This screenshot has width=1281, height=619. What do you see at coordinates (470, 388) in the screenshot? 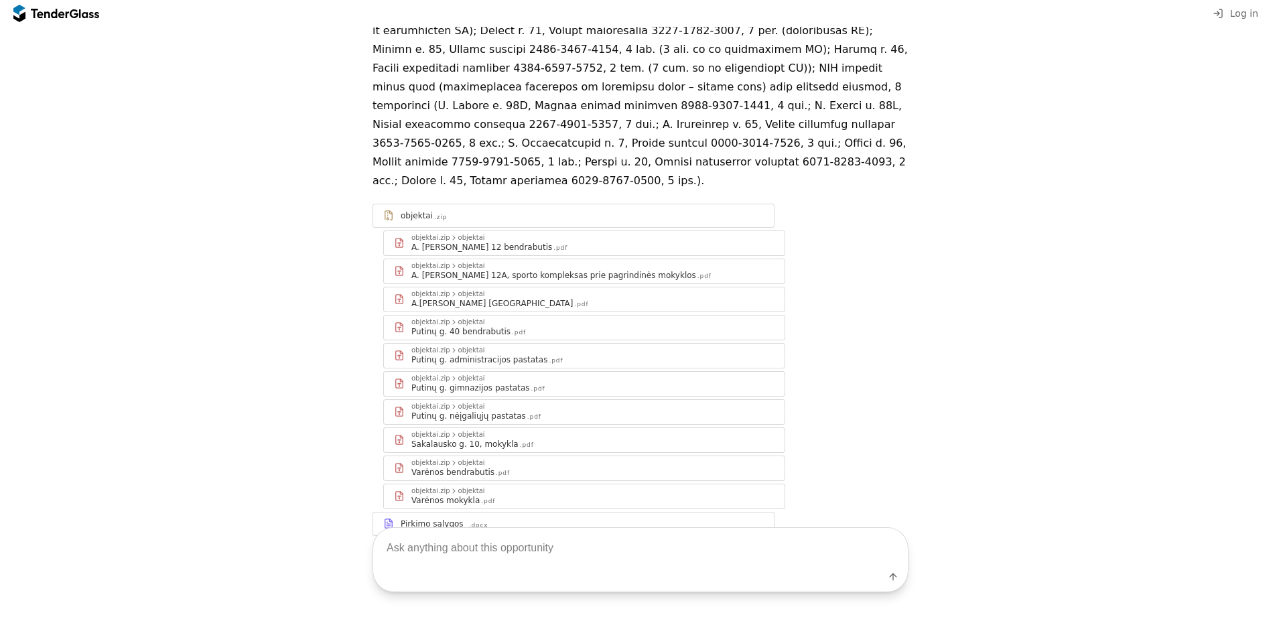
I see `div: Putinų g. gimnazijos pastatas` at bounding box center [470, 388].